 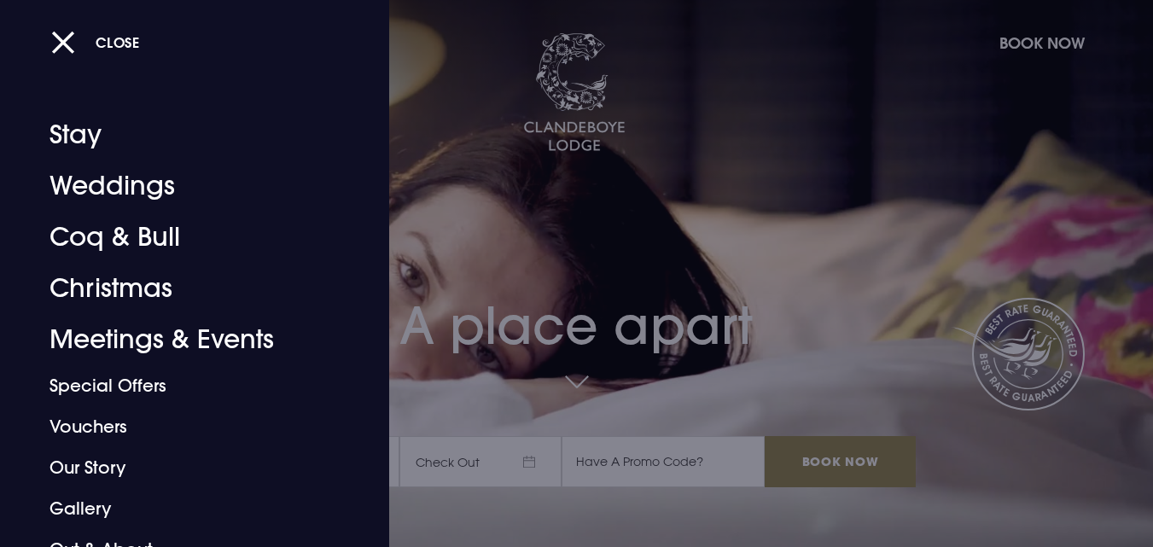 I want to click on a: Gallery, so click(x=184, y=509).